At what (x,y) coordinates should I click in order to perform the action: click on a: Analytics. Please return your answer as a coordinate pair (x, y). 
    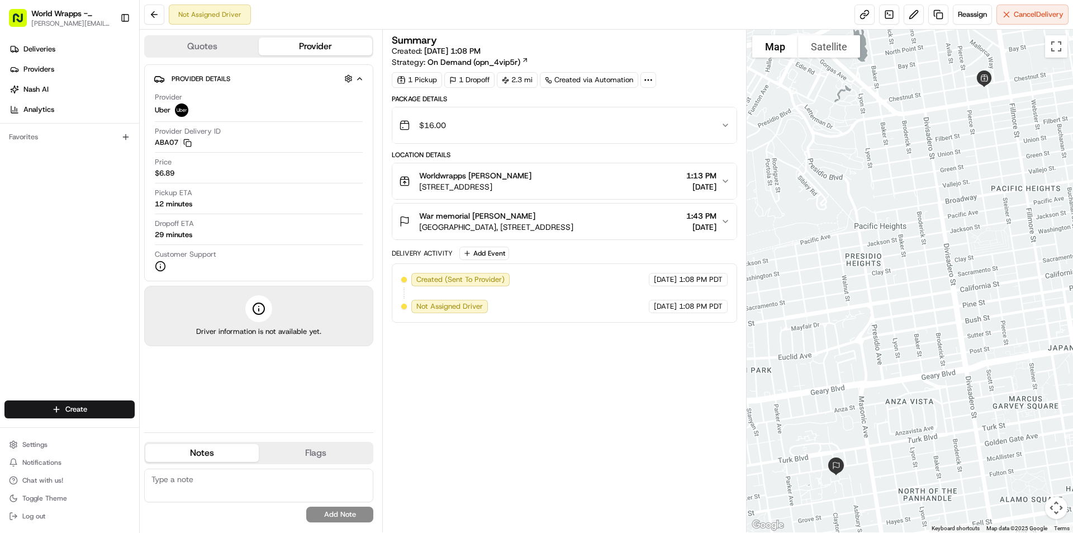
    Looking at the image, I should click on (72, 110).